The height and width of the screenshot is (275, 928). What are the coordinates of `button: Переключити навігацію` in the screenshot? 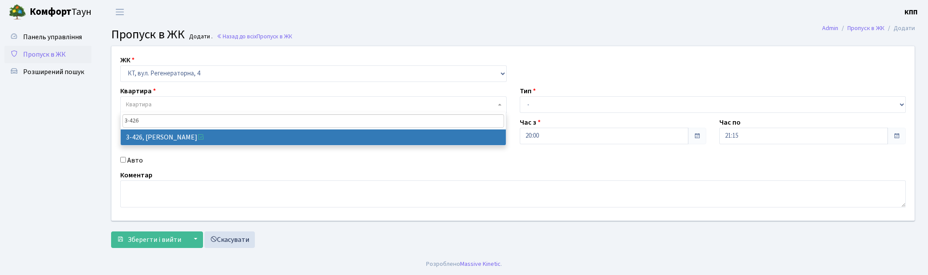 It's located at (120, 12).